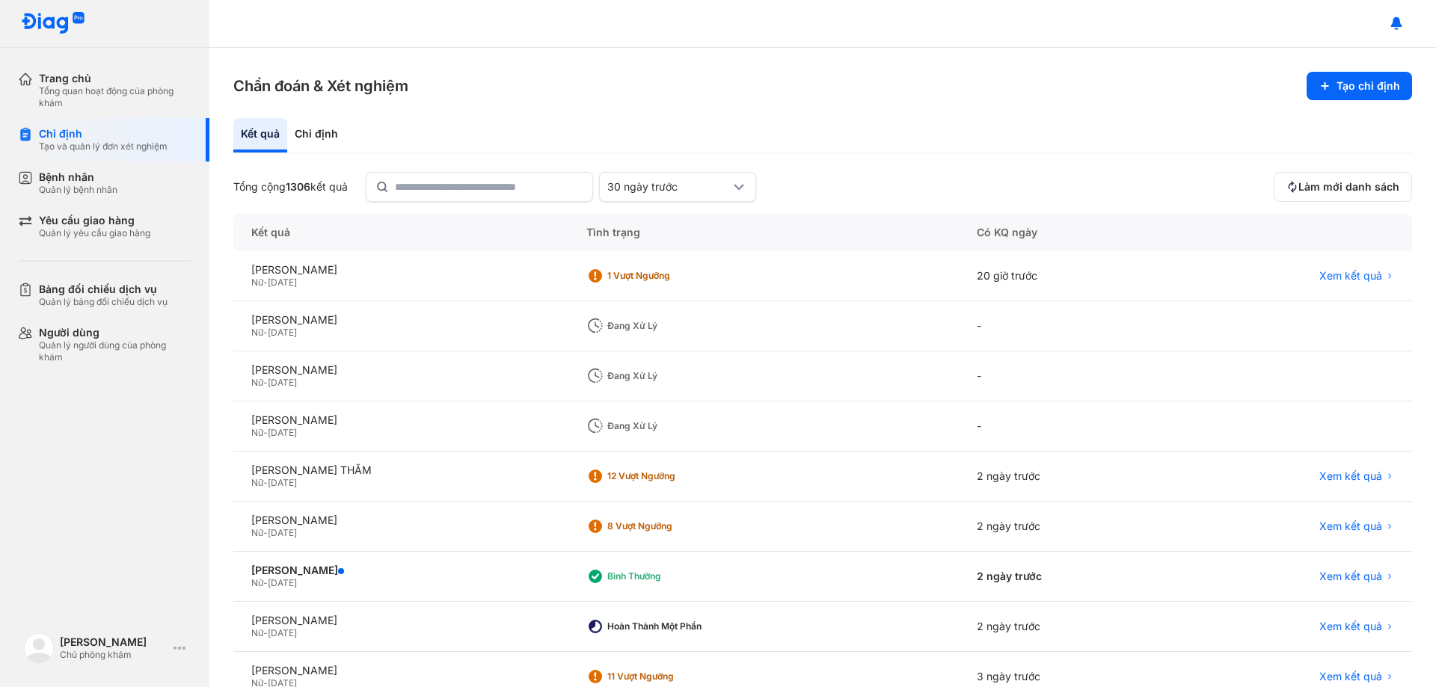 The width and height of the screenshot is (1436, 687). What do you see at coordinates (115, 79) in the screenshot?
I see `div: Trang chủ` at bounding box center [115, 79].